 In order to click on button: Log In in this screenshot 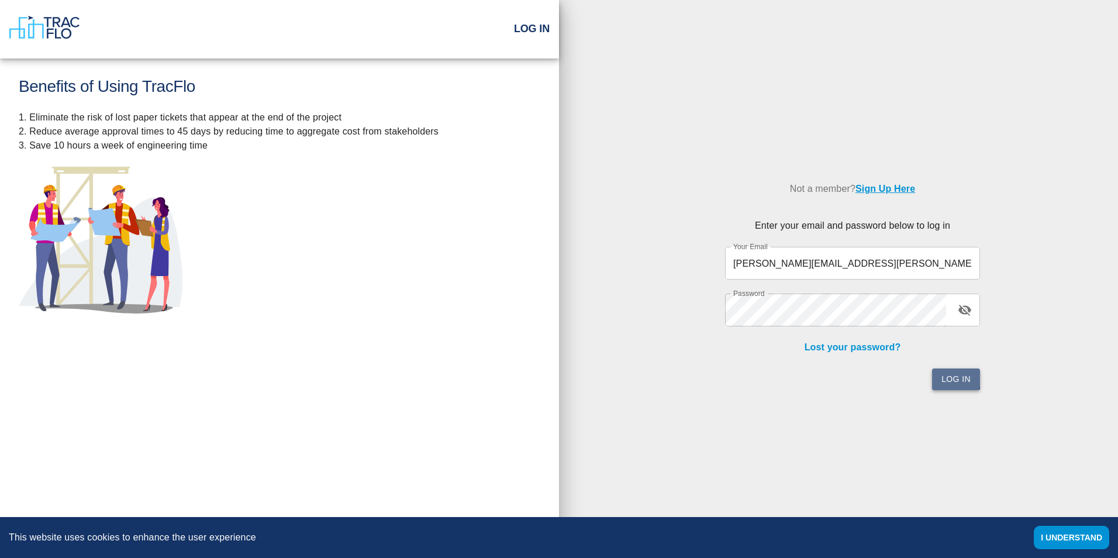, I will do `click(956, 379)`.